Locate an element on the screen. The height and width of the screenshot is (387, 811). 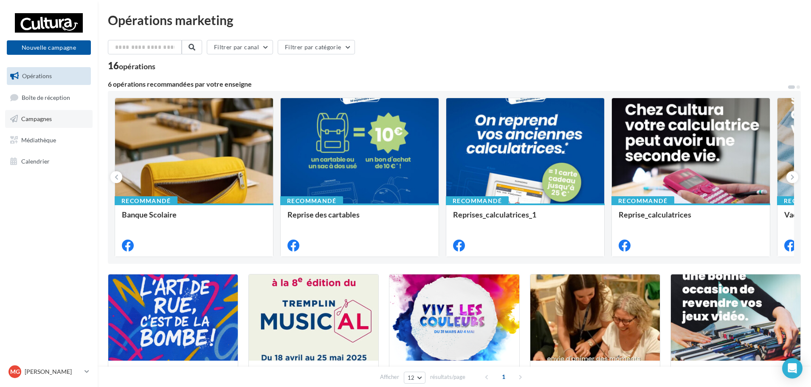
a: Boîte de réception is located at coordinates (49, 97).